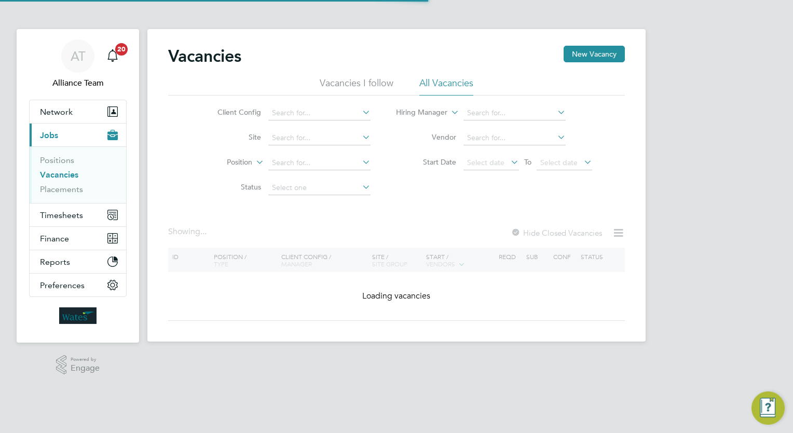  What do you see at coordinates (49, 135) in the screenshot?
I see `span: Jobs` at bounding box center [49, 135].